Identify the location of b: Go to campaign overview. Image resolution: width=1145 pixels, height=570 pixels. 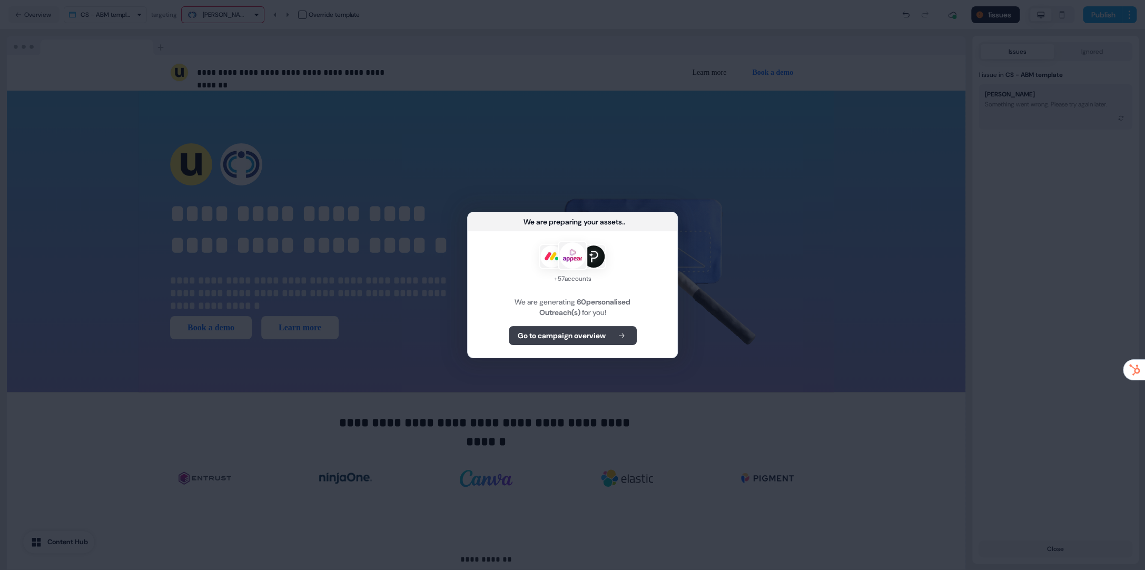
(561, 335).